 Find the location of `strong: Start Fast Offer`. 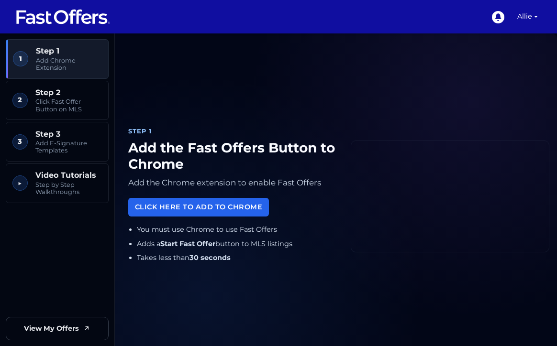

strong: Start Fast Offer is located at coordinates (188, 244).